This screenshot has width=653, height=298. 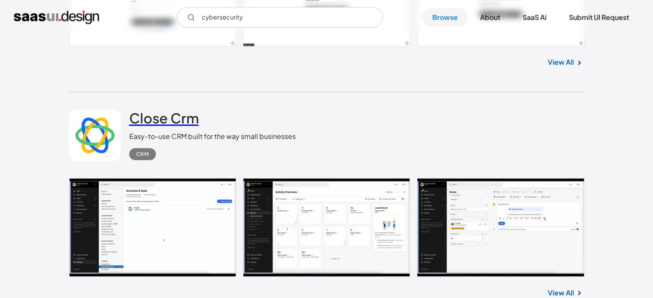 I want to click on input: Search UI designs you're looking for..., so click(x=280, y=17).